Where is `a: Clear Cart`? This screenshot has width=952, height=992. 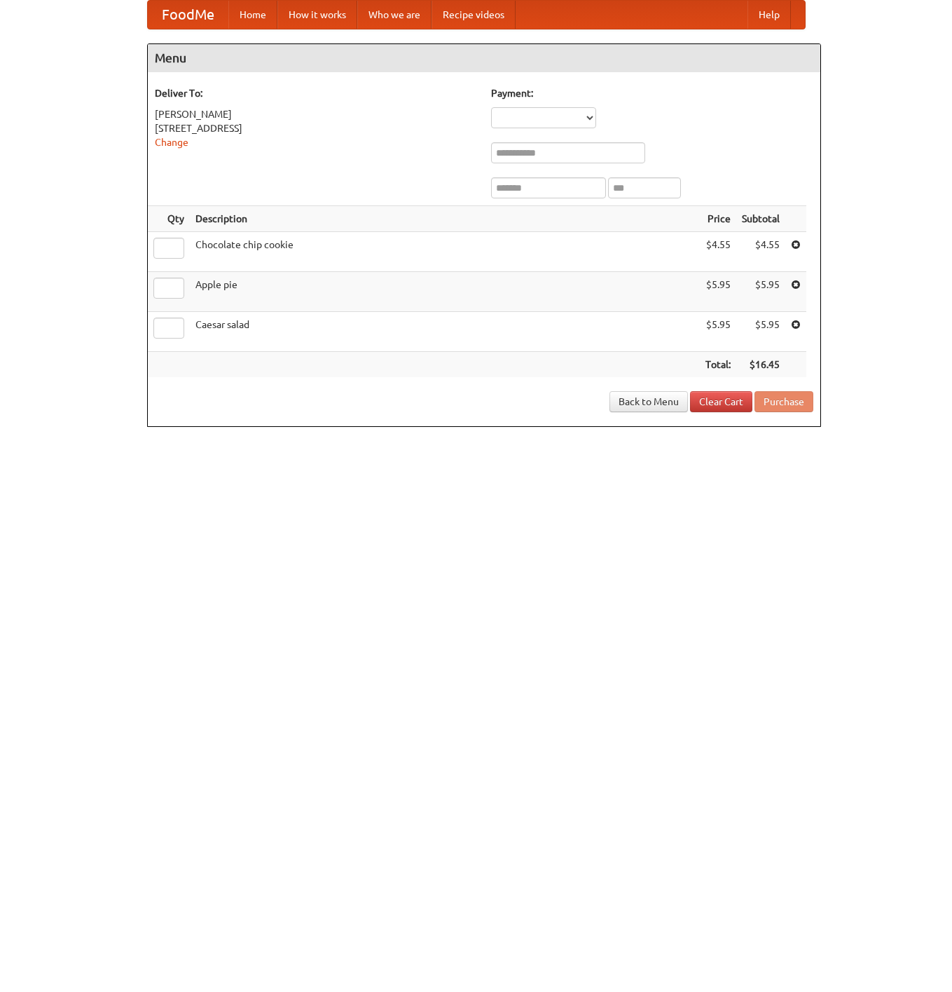
a: Clear Cart is located at coordinates (721, 402).